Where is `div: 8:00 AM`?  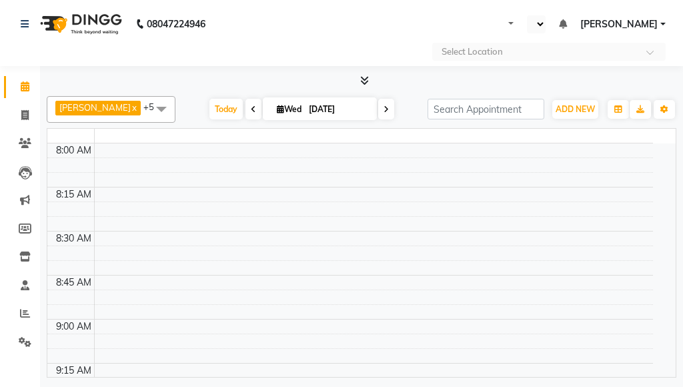
div: 8:00 AM is located at coordinates (73, 150).